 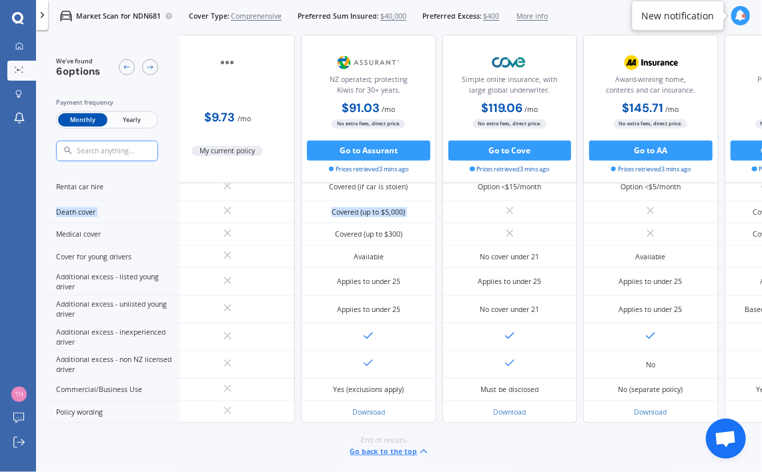 What do you see at coordinates (111, 390) in the screenshot?
I see `div: Commercial/Business Use` at bounding box center [111, 390].